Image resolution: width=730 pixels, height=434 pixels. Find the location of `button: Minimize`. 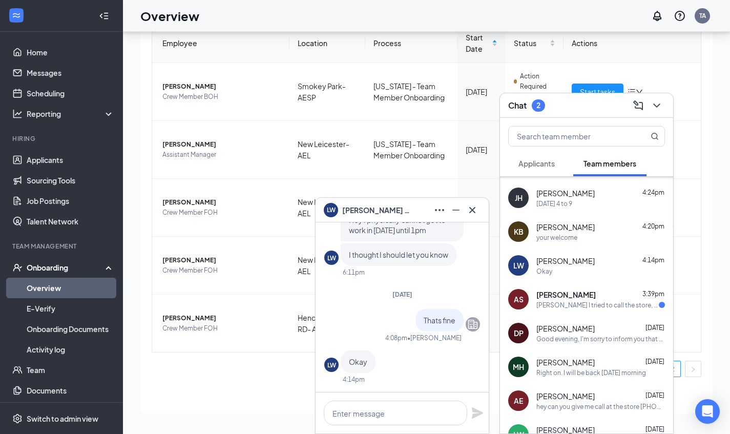

button: Minimize is located at coordinates (456, 210).